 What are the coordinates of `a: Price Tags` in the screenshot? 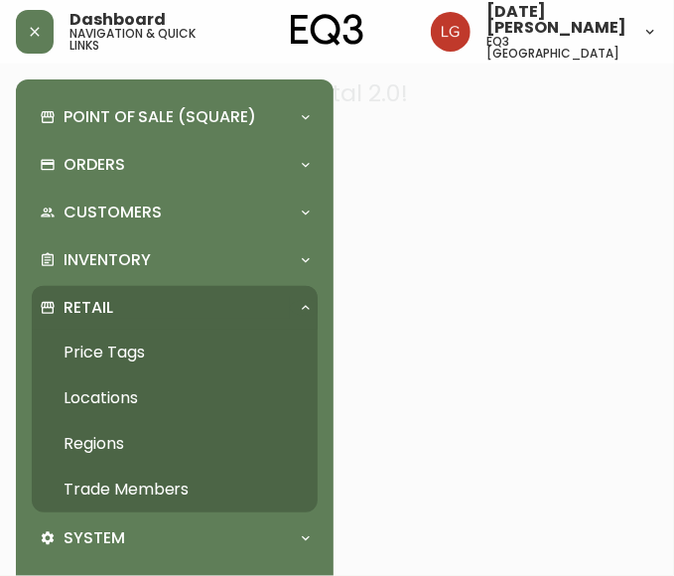 It's located at (175, 353).